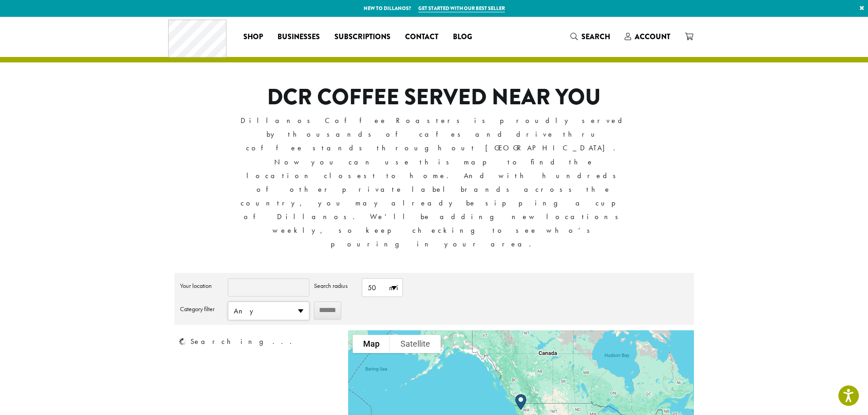  What do you see at coordinates (434, 97) in the screenshot?
I see `h1: DCR COFFEE SERVED NEAR YOU` at bounding box center [434, 97].